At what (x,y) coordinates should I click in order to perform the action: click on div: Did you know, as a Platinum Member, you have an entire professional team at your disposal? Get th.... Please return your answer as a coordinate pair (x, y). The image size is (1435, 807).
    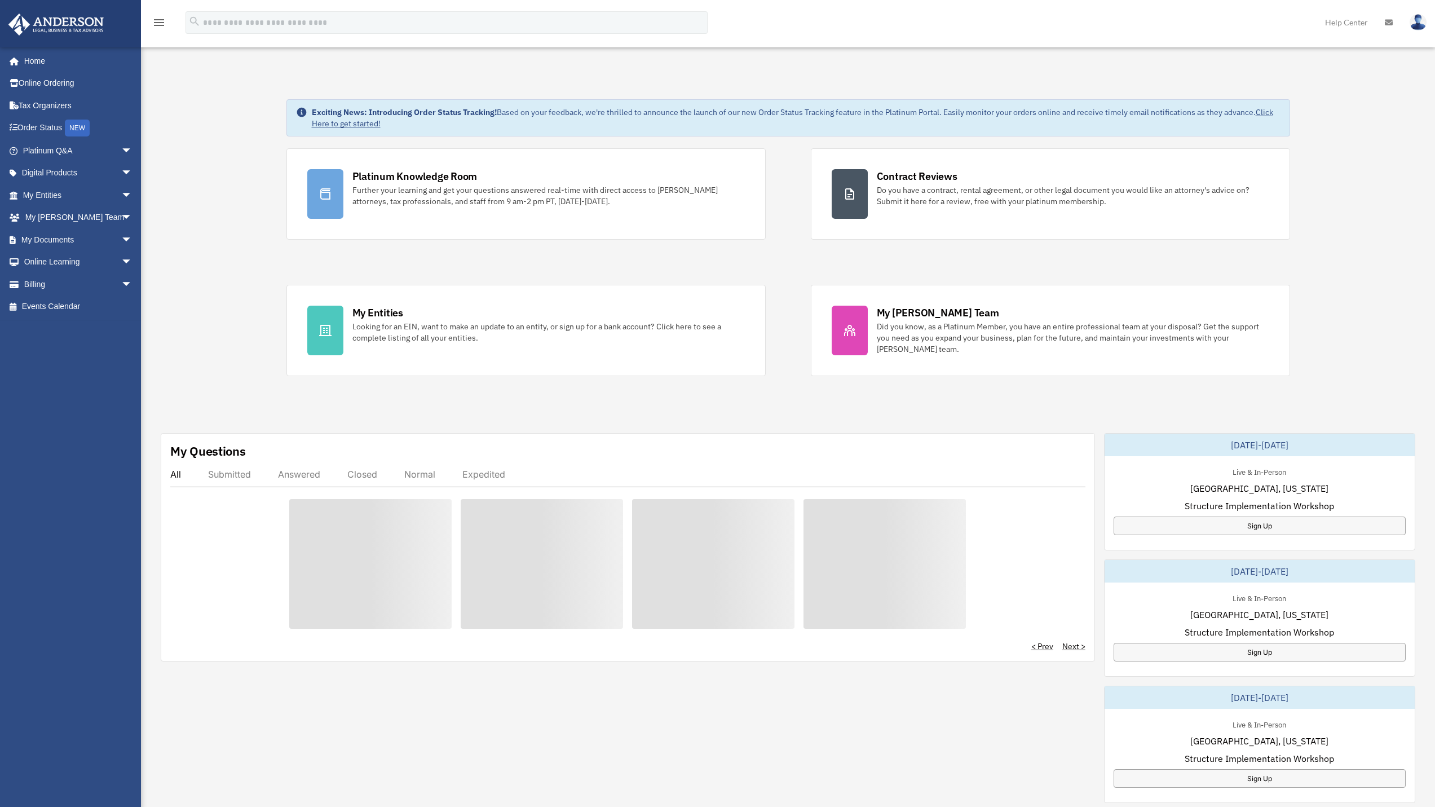
    Looking at the image, I should click on (1073, 338).